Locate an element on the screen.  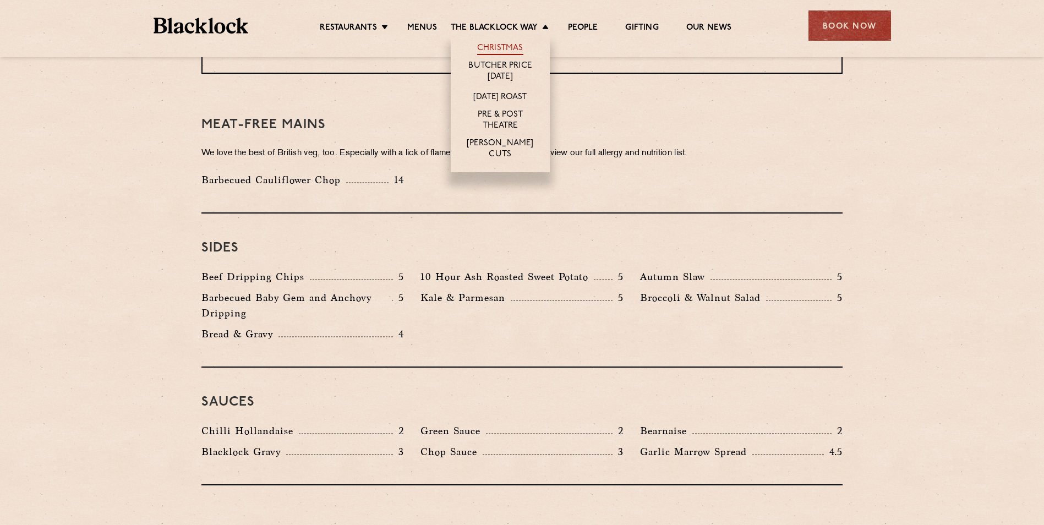
p: Broccoli & Walnut Salad is located at coordinates (703, 298).